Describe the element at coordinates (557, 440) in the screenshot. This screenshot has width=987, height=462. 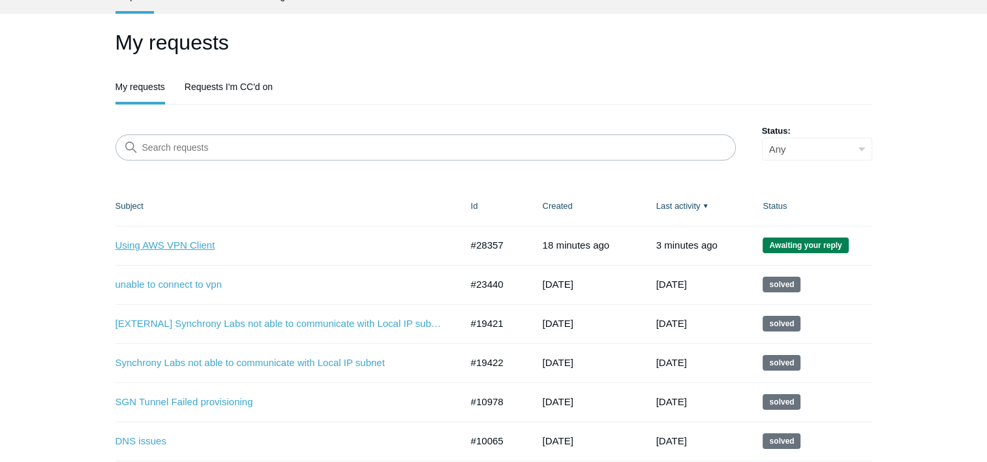
I see `time: 04/28/2023, 15:47` at that location.